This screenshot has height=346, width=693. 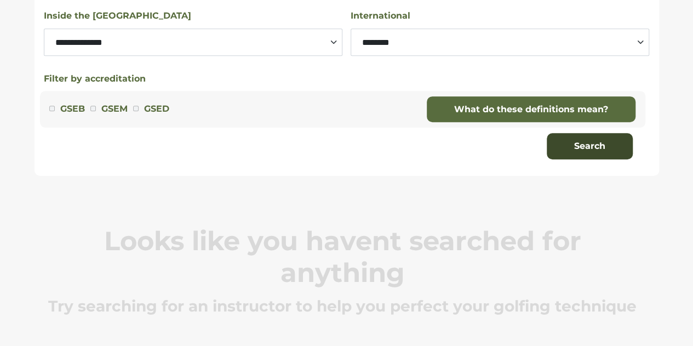 I want to click on label: GSEM, so click(x=114, y=109).